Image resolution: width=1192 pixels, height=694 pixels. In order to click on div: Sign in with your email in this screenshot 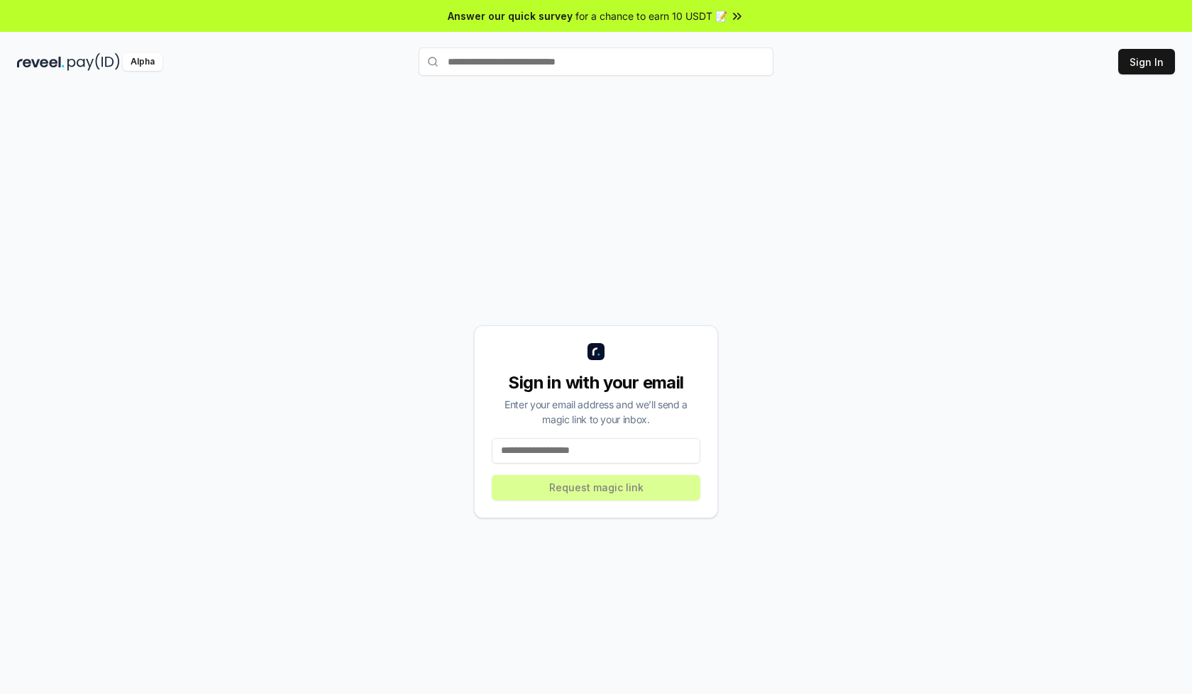, I will do `click(596, 383)`.